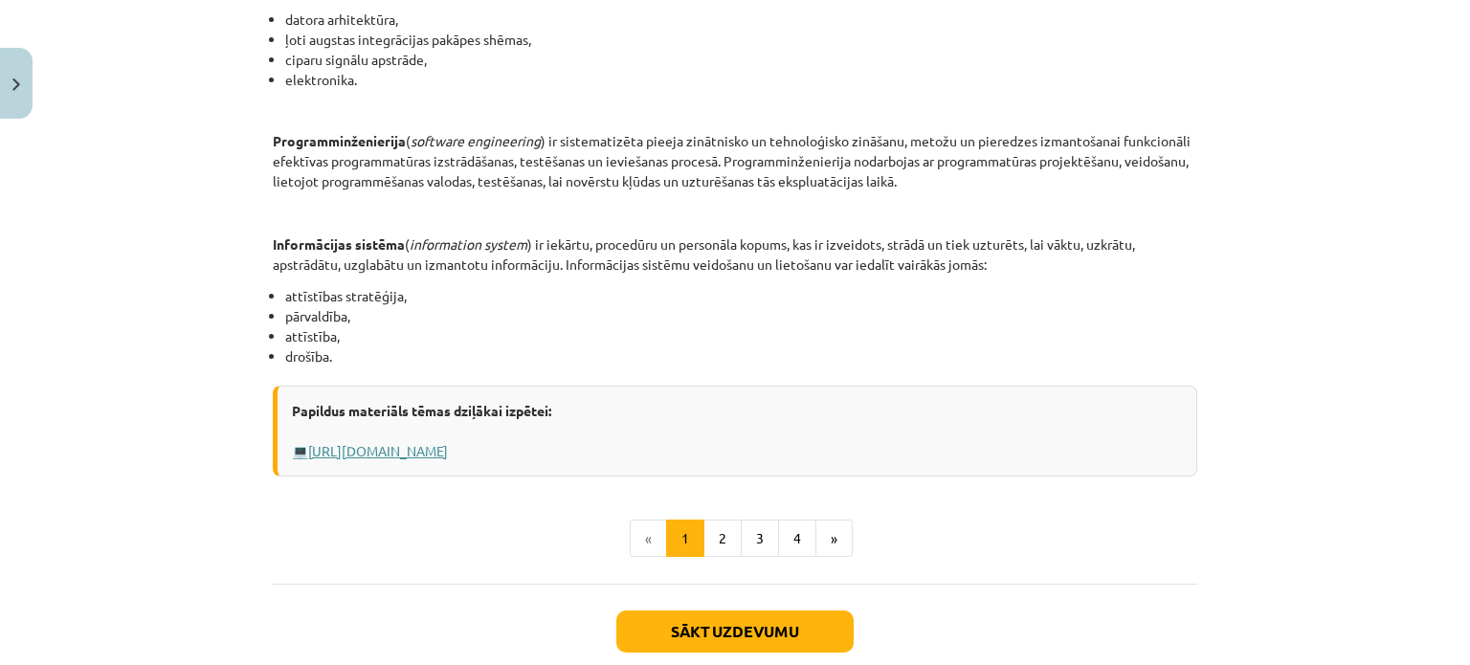 Image resolution: width=1470 pixels, height=665 pixels. Describe the element at coordinates (741, 19) in the screenshot. I see `li: datora arhitektūra,` at that location.